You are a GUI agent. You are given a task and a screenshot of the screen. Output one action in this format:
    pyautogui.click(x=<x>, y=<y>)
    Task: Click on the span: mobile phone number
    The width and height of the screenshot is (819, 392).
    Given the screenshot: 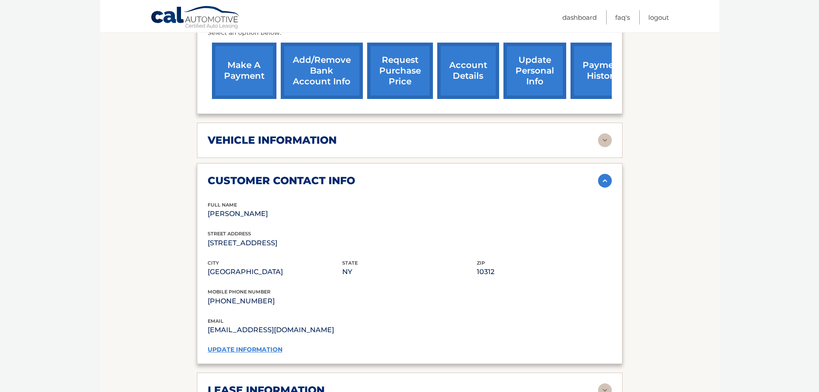 What is the action you would take?
    pyautogui.click(x=239, y=292)
    